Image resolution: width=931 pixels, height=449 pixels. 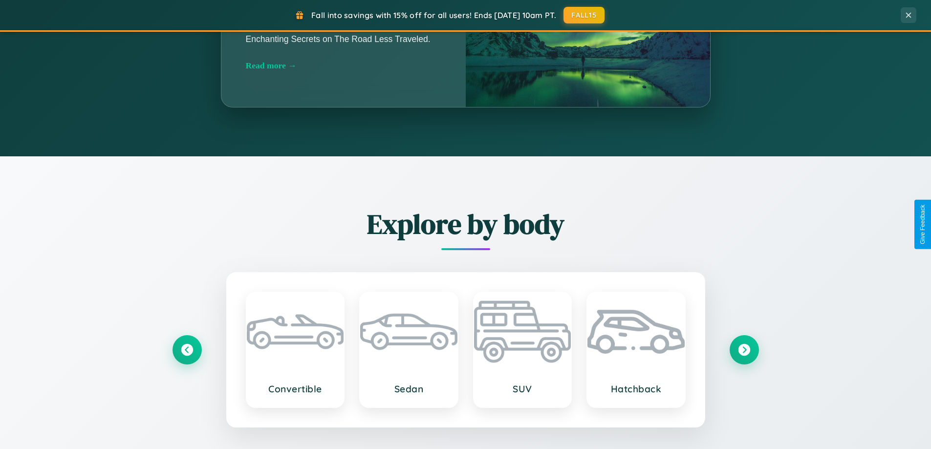 What do you see at coordinates (636, 389) in the screenshot?
I see `h3: Hatchback` at bounding box center [636, 389].